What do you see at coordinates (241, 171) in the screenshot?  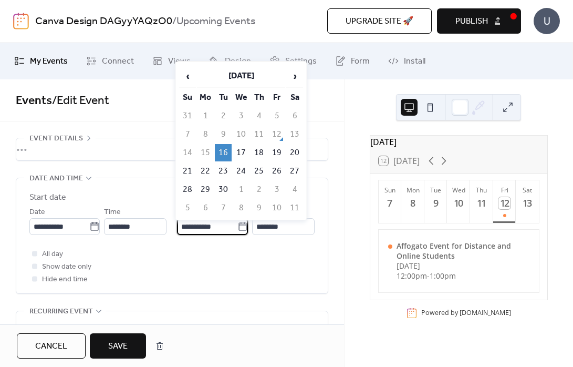 I see `td: 24` at bounding box center [241, 171].